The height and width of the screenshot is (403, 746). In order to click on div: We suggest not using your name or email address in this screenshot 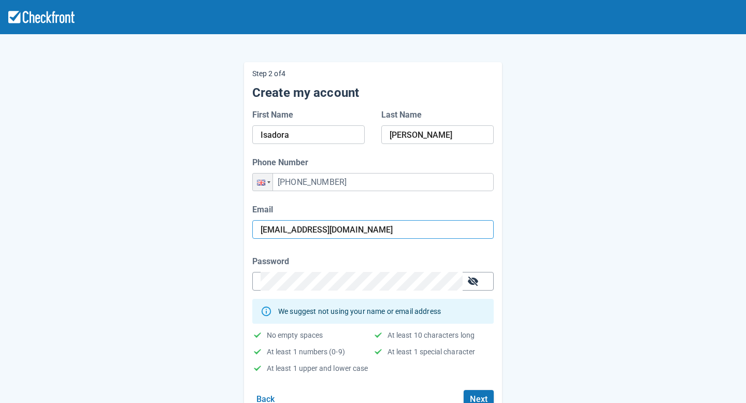, I will do `click(360, 312)`.